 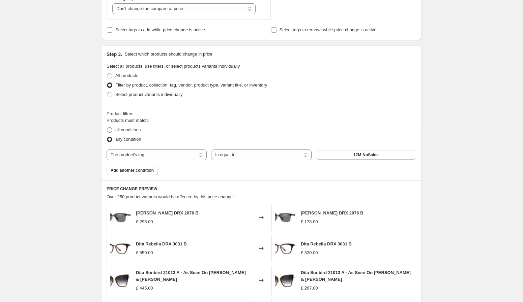 What do you see at coordinates (128, 120) in the screenshot?
I see `span: Products must match:` at bounding box center [128, 120].